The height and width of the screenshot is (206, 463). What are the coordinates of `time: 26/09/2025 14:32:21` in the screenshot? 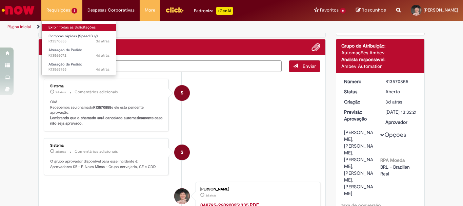 It's located at (394, 102).